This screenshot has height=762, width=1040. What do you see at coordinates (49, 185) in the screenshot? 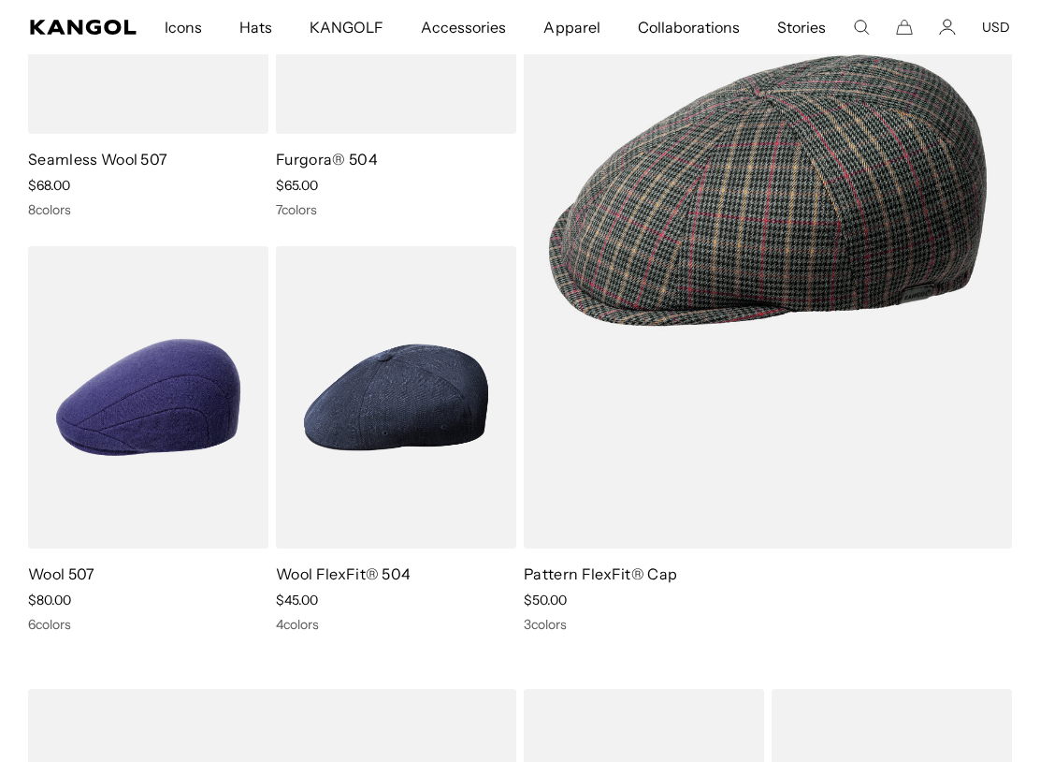
I see `span: $68.00` at bounding box center [49, 185].